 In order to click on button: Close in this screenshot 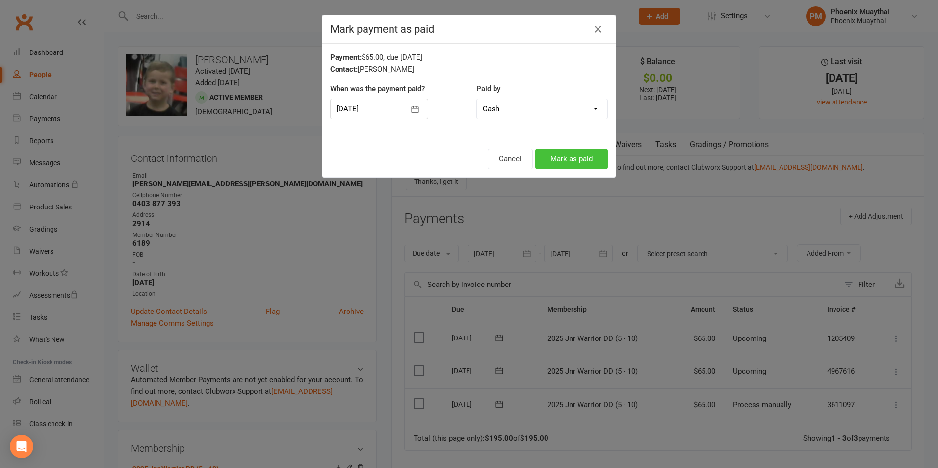, I will do `click(598, 29)`.